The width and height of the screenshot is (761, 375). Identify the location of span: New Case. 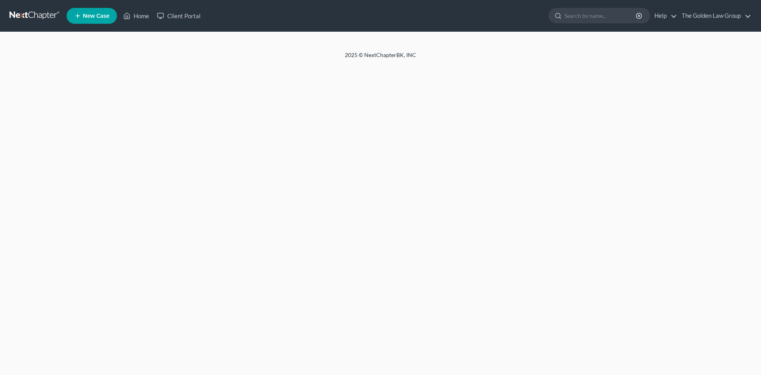
(96, 16).